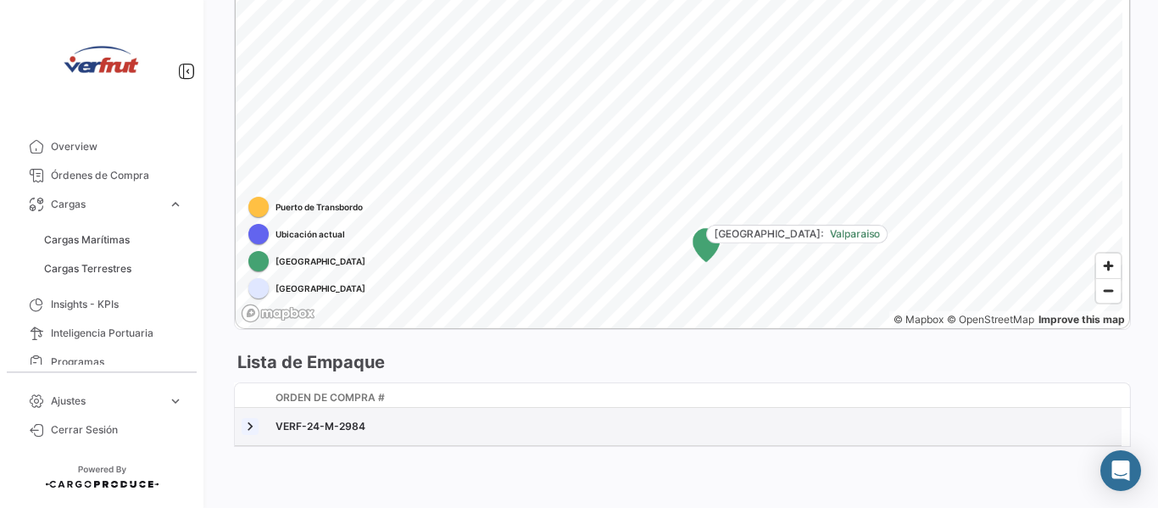 The image size is (1158, 508). I want to click on a: Cargas Marítimas, so click(114, 240).